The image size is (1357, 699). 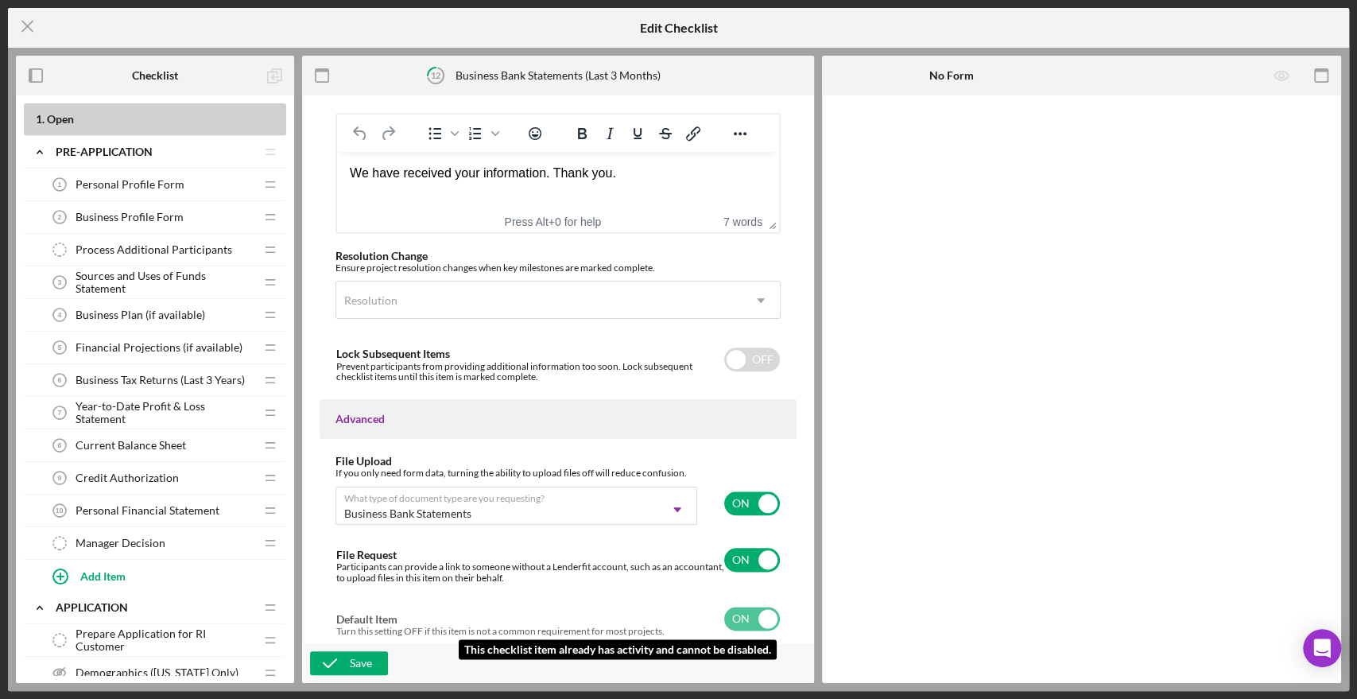 I want to click on span: Manager Decision, so click(x=120, y=543).